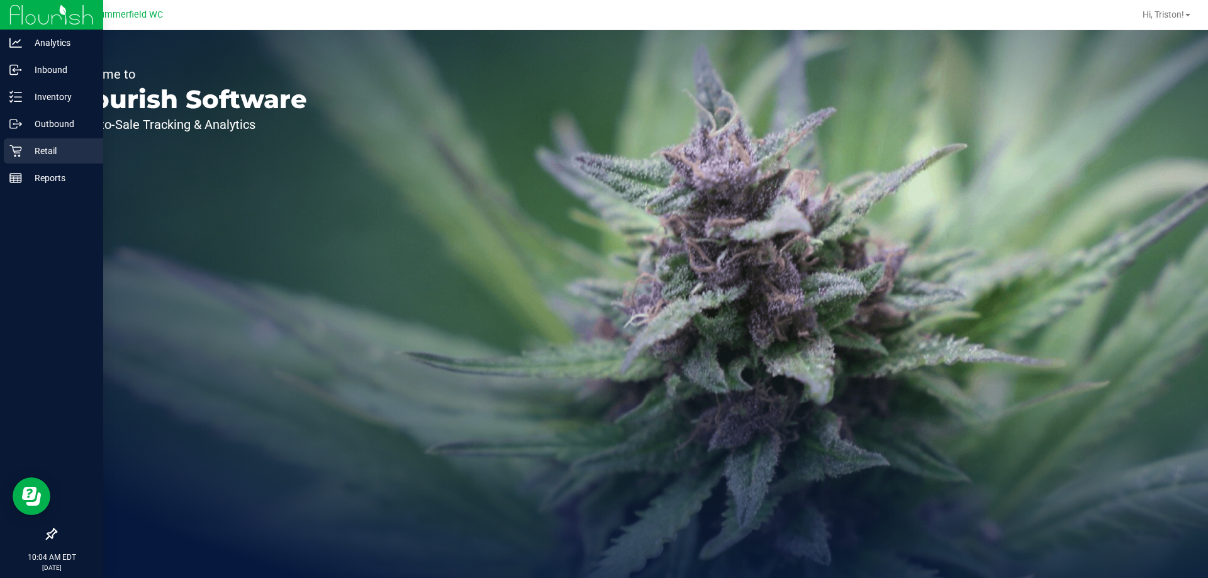 The image size is (1208, 578). Describe the element at coordinates (188, 125) in the screenshot. I see `p: Seed-to-Sale Tracking & Analytics` at that location.